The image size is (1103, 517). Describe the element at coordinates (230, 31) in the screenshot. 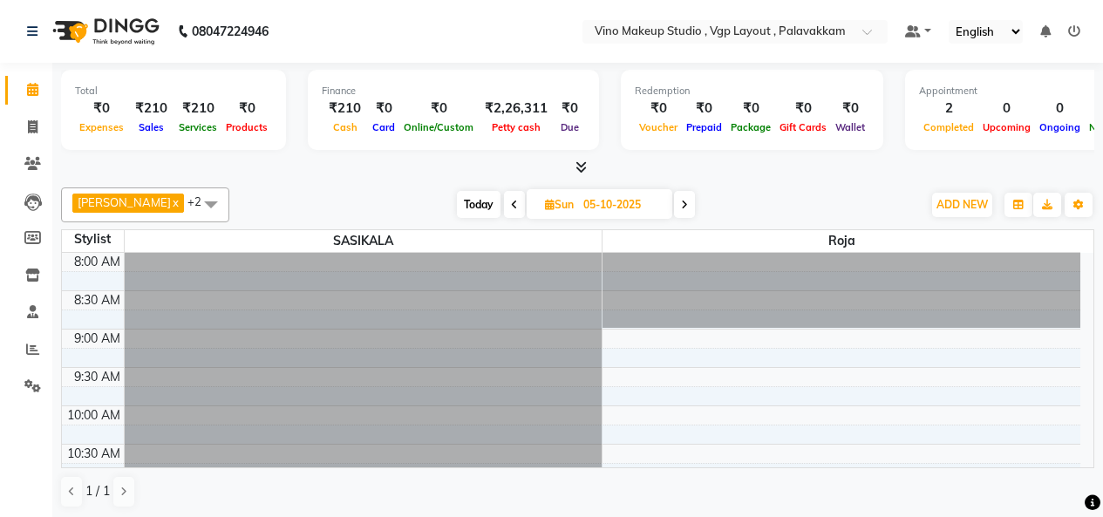

I see `b: 08047224946` at that location.